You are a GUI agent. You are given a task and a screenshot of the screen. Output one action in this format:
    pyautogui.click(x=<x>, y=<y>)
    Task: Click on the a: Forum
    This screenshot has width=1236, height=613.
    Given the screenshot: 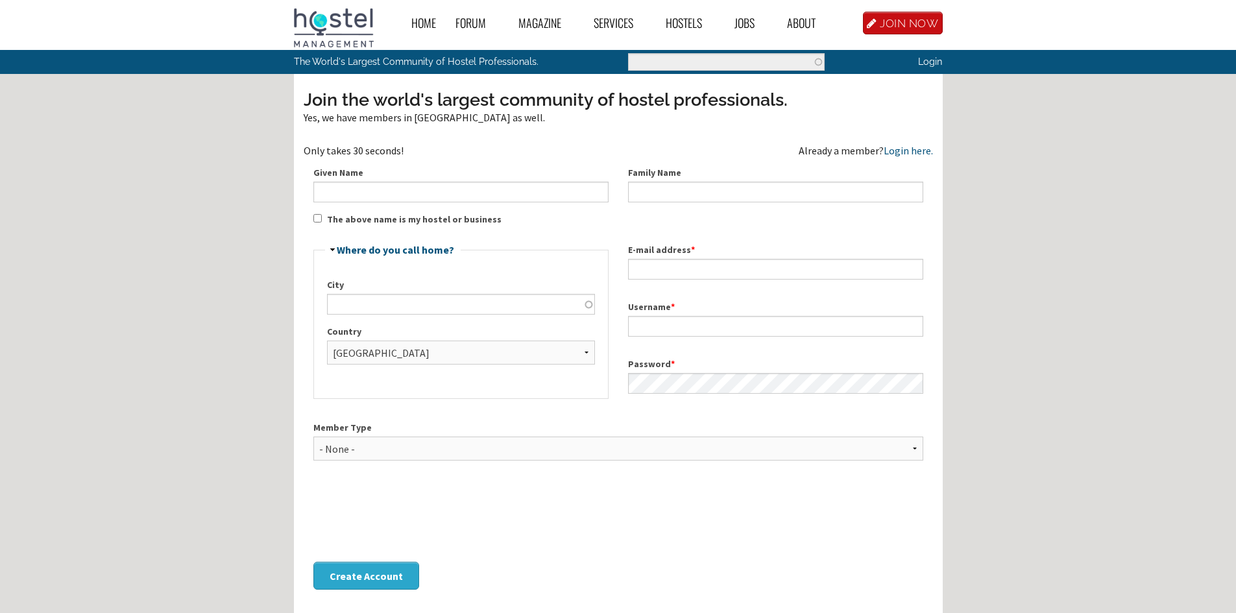 What is the action you would take?
    pyautogui.click(x=477, y=23)
    